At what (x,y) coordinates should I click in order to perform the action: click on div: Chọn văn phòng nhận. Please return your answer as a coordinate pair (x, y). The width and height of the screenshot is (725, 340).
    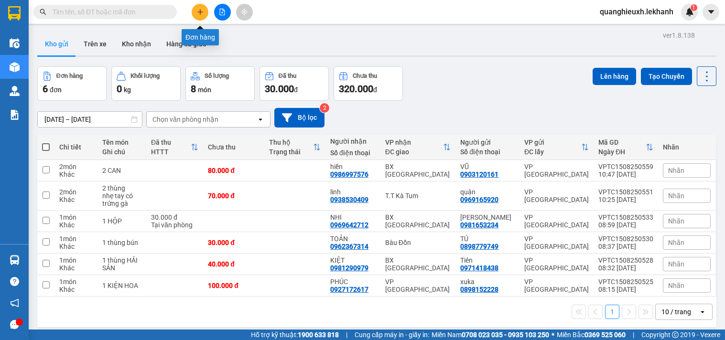
    Looking at the image, I should click on (186, 120).